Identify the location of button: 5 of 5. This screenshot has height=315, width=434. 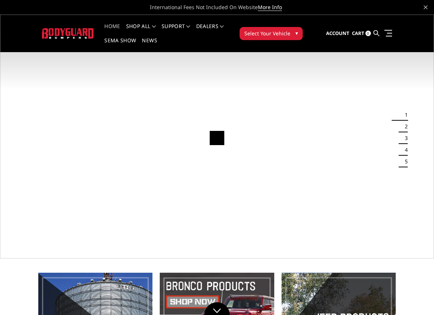
(404, 162).